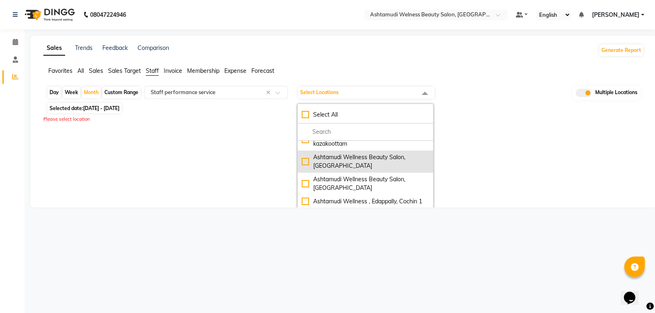  I want to click on a: Comparison, so click(153, 48).